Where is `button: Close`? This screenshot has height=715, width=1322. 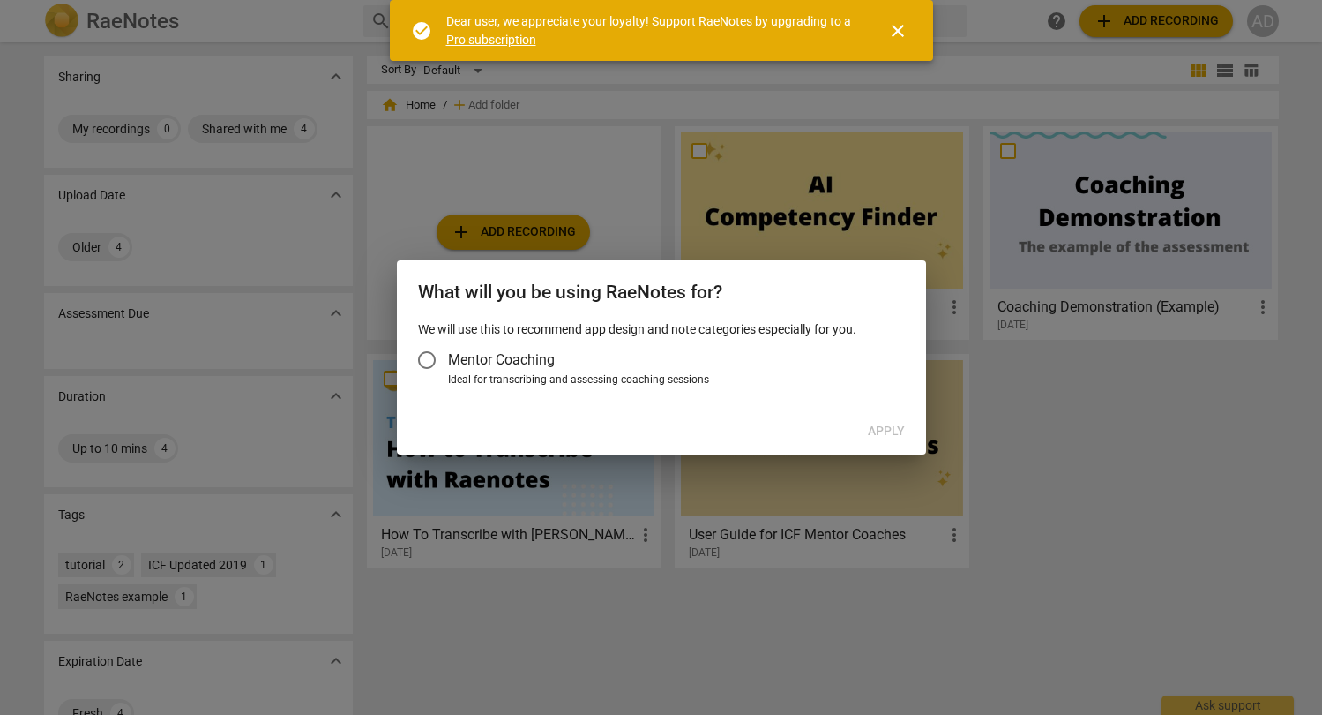
button: Close is located at coordinates (898, 31).